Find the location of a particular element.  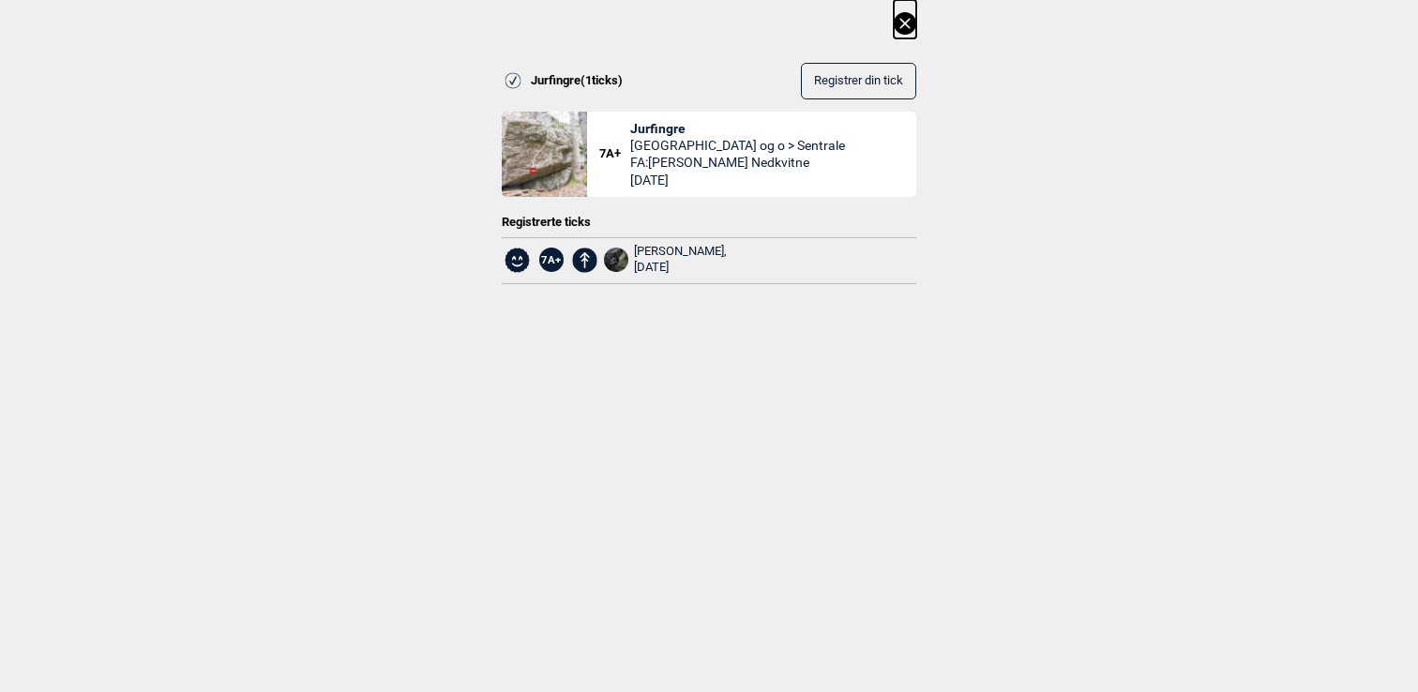

span: Jurfingre is located at coordinates (737, 128).